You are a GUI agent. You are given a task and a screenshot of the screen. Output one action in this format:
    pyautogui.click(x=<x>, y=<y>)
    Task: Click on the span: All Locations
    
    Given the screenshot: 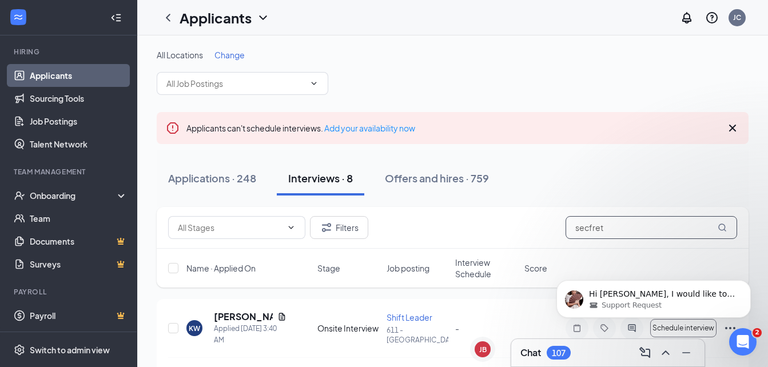 What is the action you would take?
    pyautogui.click(x=180, y=55)
    